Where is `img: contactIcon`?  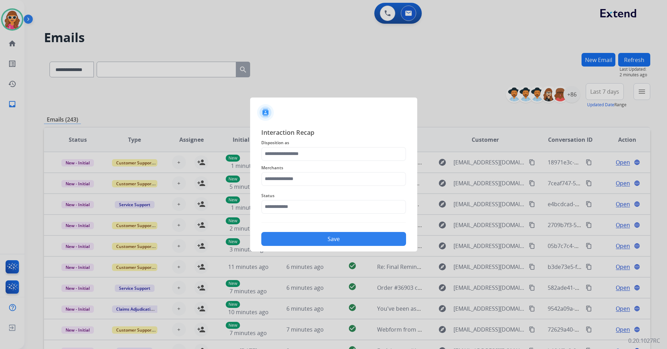
img: contactIcon is located at coordinates (265, 113).